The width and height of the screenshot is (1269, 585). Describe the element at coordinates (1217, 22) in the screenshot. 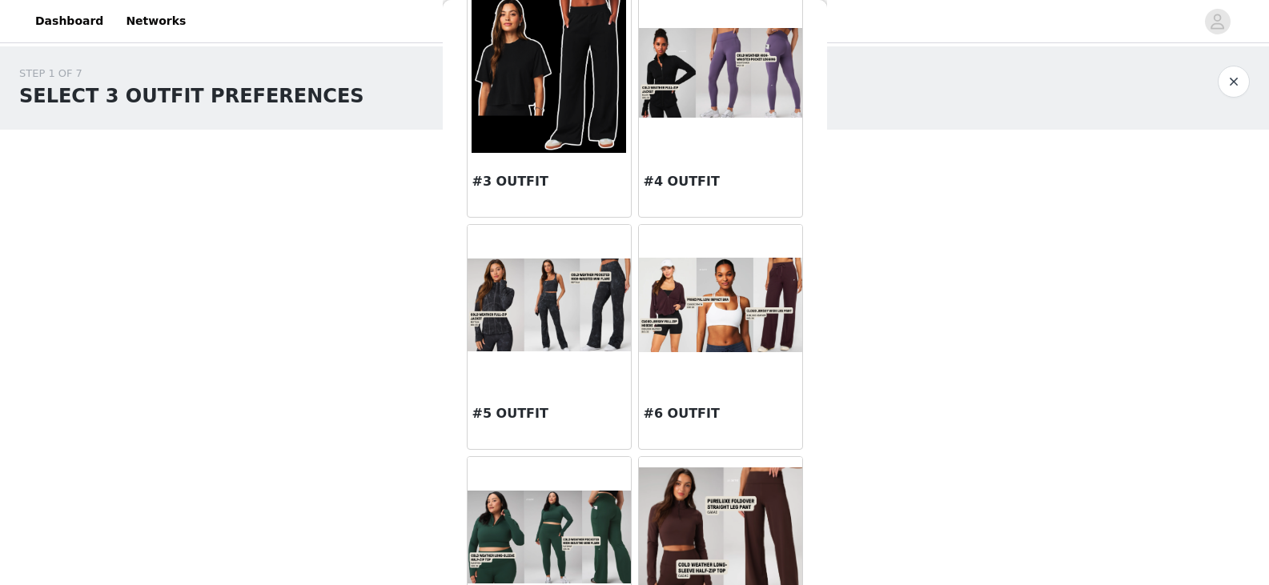

I see `div: avatar` at that location.